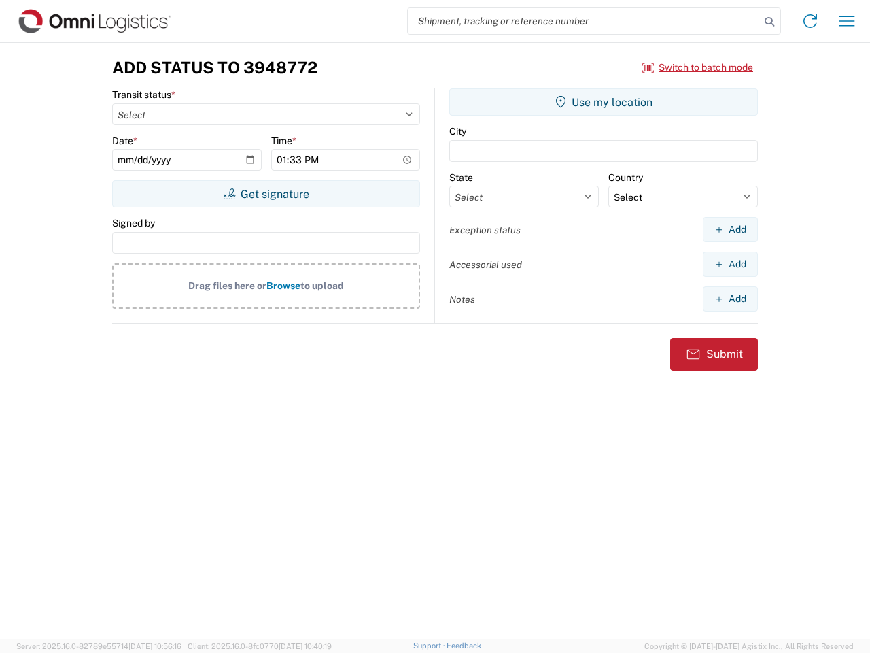 This screenshot has width=870, height=653. Describe the element at coordinates (625, 177) in the screenshot. I see `label: Country` at that location.